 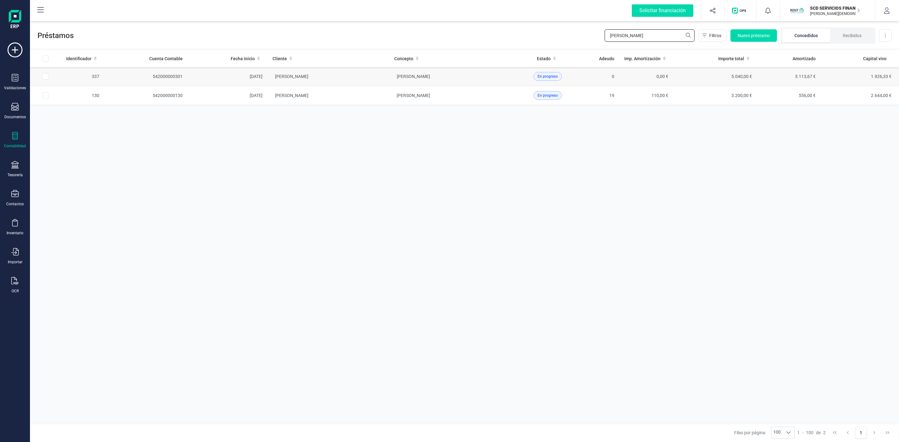 I want to click on div: Documentos, so click(x=15, y=117).